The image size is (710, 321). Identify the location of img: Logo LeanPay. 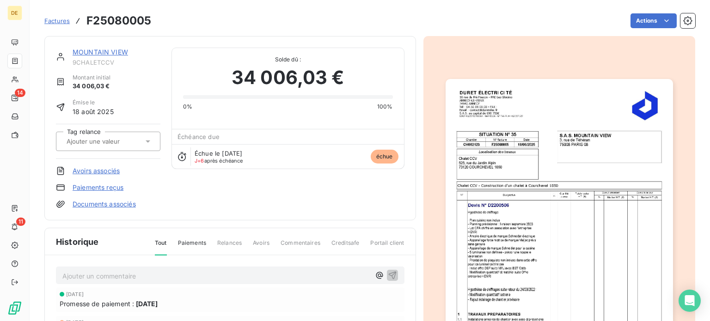
(15, 308).